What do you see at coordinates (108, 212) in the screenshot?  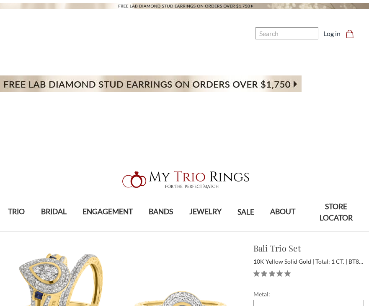 I see `a: ENGAGEMENT` at bounding box center [108, 212].